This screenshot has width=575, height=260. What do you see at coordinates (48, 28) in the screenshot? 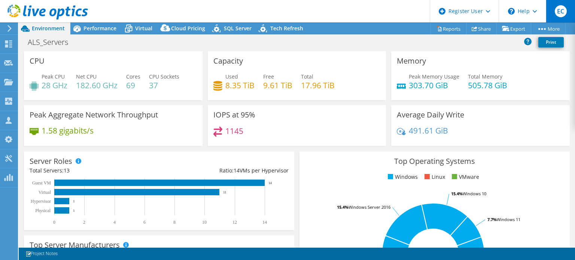
I see `span: Environment` at bounding box center [48, 28].